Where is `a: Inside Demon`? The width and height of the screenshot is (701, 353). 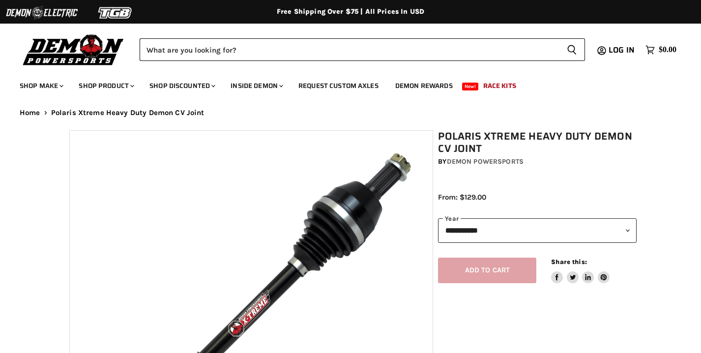 a: Inside Demon is located at coordinates (256, 86).